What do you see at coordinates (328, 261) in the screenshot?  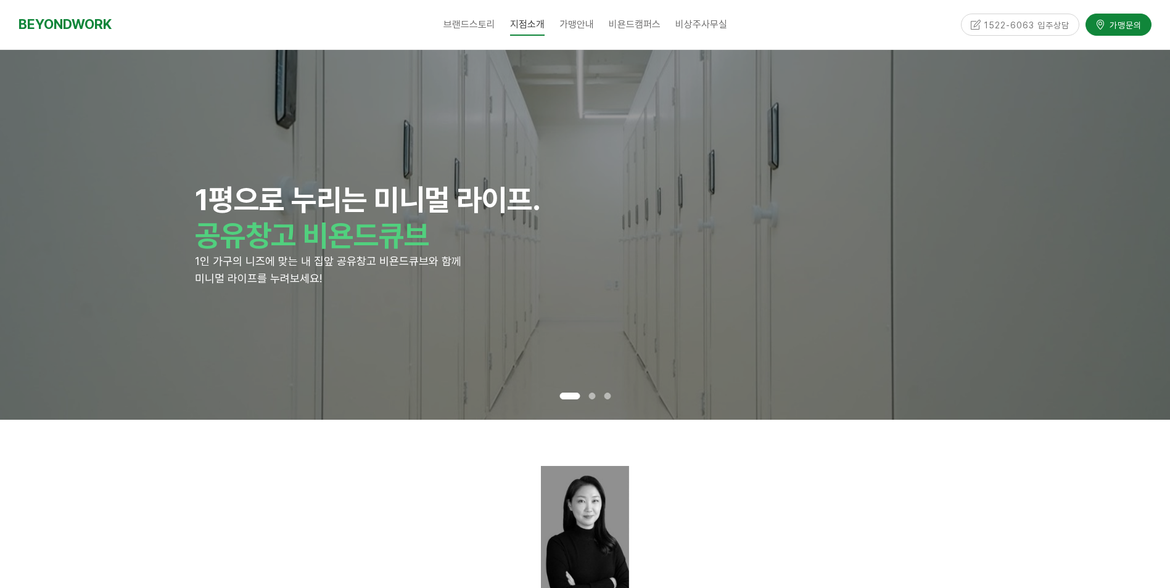 I see `span: 1인 가구의 니즈에 맞는 내 집앞 공유창고 비욘드큐브와 함께` at bounding box center [328, 261].